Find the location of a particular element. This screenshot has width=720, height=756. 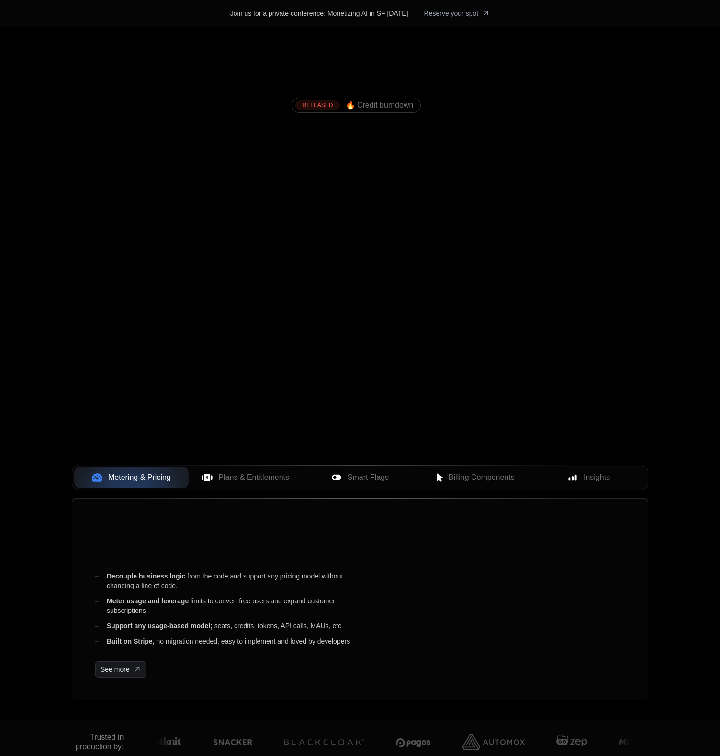

a: [object Object],[object Object] is located at coordinates (354, 105).